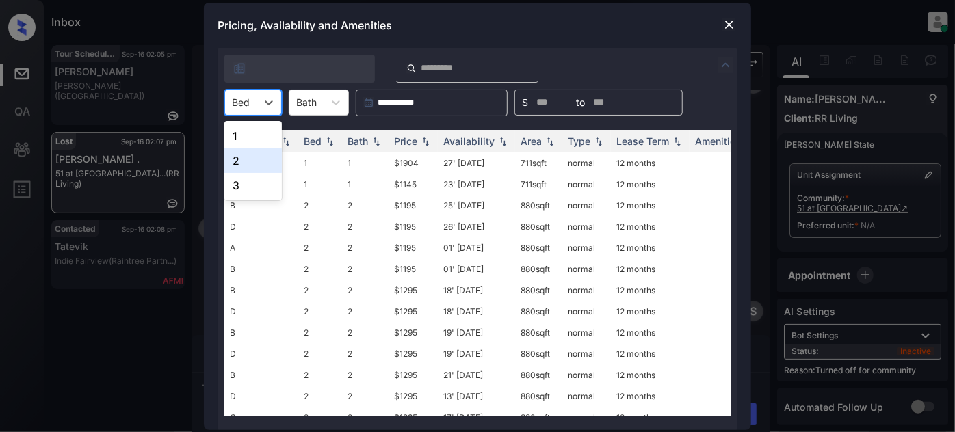  Describe the element at coordinates (406, 141) in the screenshot. I see `div: Price` at that location.